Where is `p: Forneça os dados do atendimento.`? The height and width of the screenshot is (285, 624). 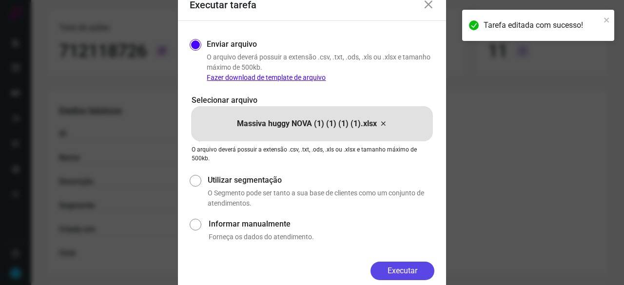 p: Forneça os dados do atendimento. is located at coordinates (321, 237).